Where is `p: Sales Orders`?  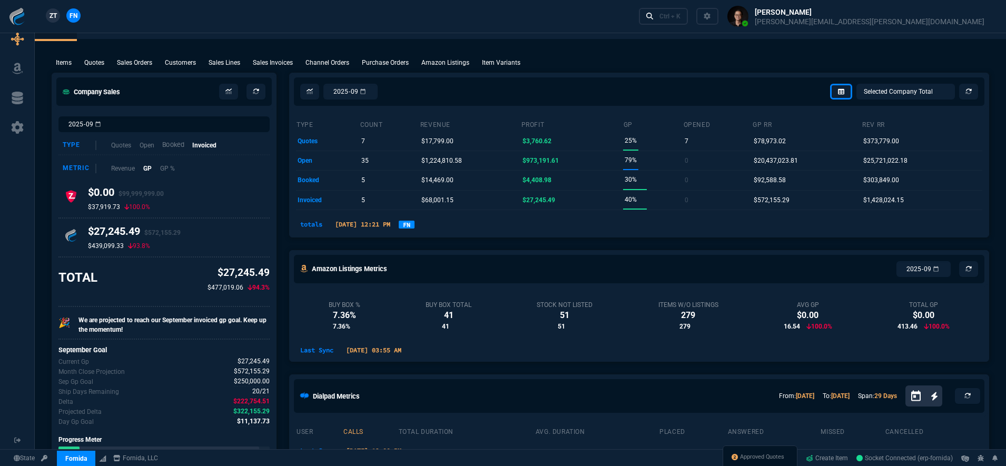 p: Sales Orders is located at coordinates (134, 63).